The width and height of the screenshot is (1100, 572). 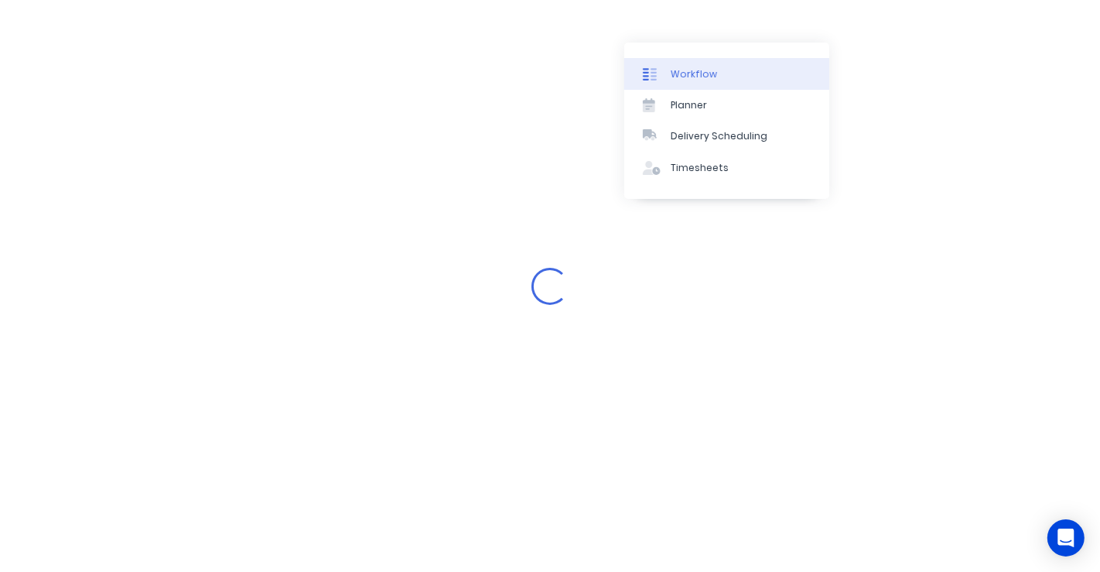 I want to click on a: Workflow, so click(x=727, y=74).